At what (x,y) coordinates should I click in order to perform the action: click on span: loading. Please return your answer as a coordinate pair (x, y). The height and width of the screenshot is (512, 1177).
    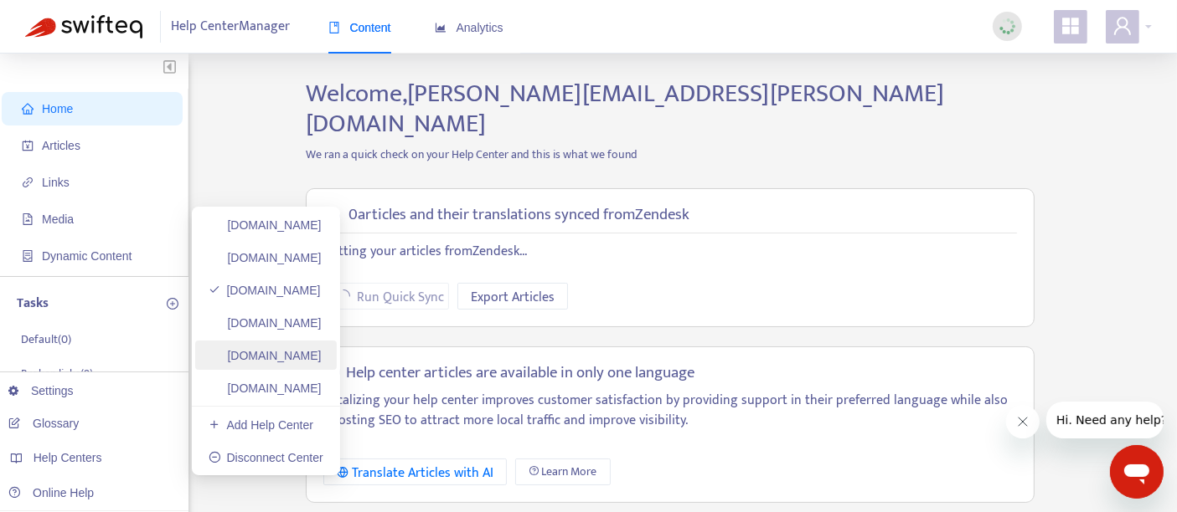
    Looking at the image, I should click on (343, 296).